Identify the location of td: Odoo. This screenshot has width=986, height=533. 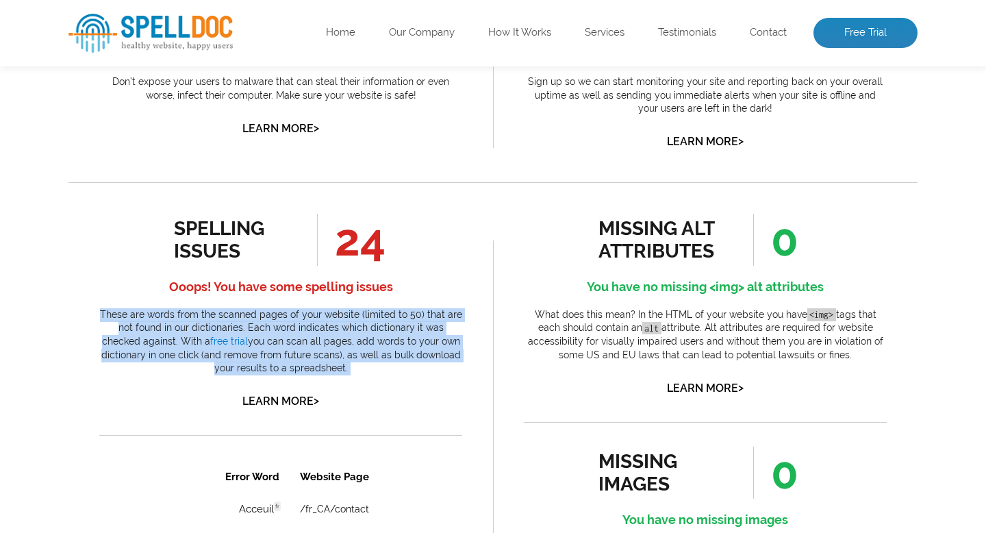
(112, 175).